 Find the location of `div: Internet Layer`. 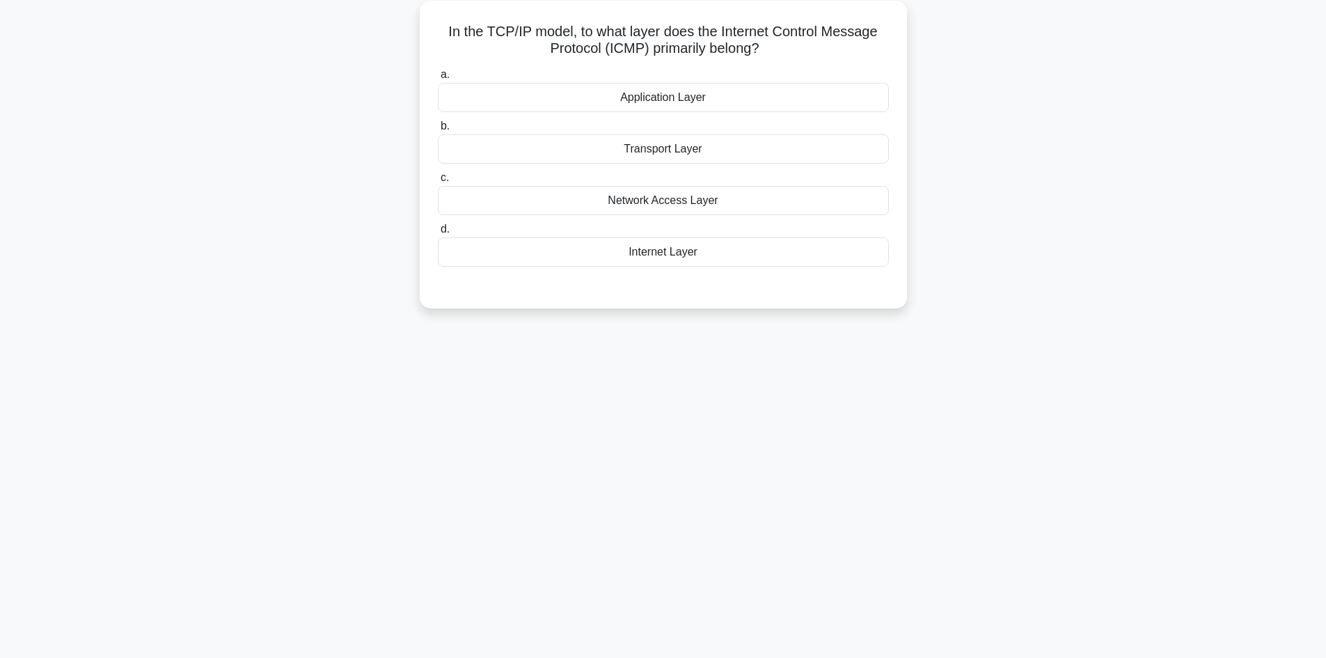

div: Internet Layer is located at coordinates (663, 252).